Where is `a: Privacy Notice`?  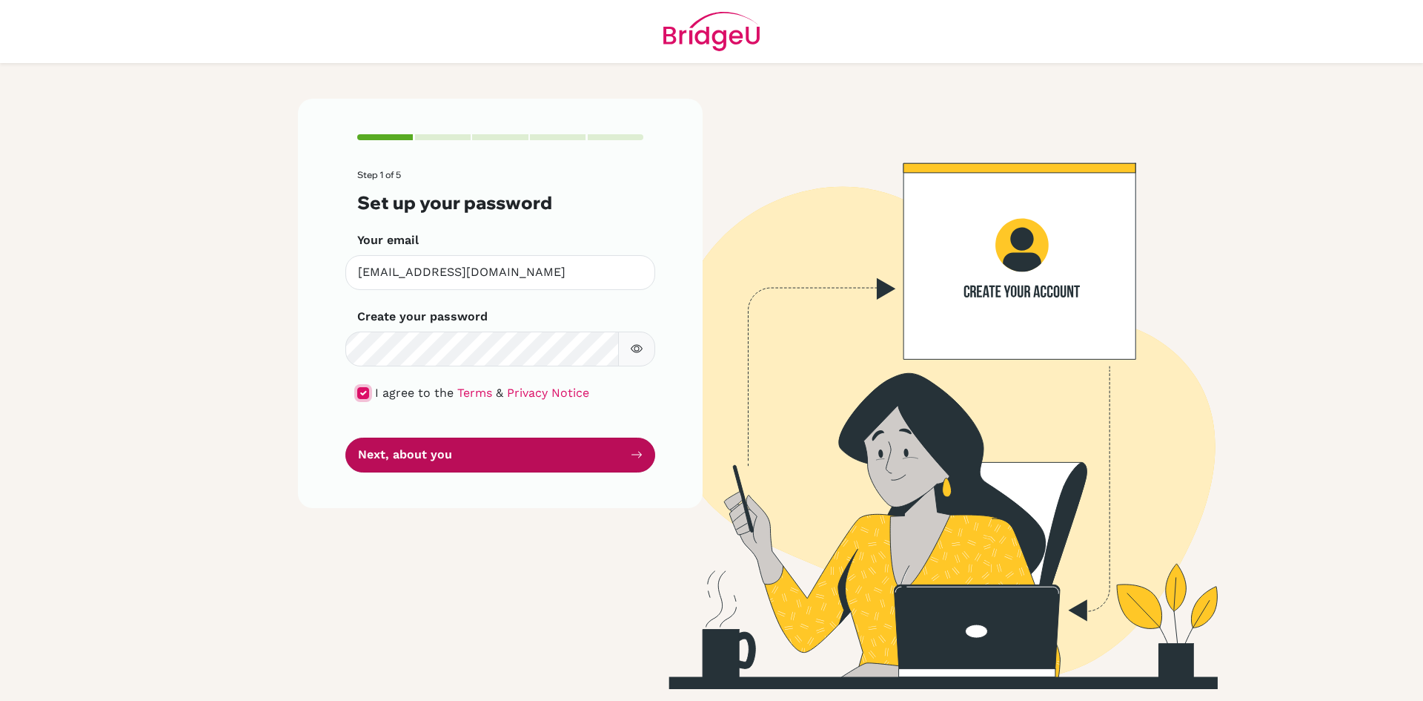 a: Privacy Notice is located at coordinates (548, 392).